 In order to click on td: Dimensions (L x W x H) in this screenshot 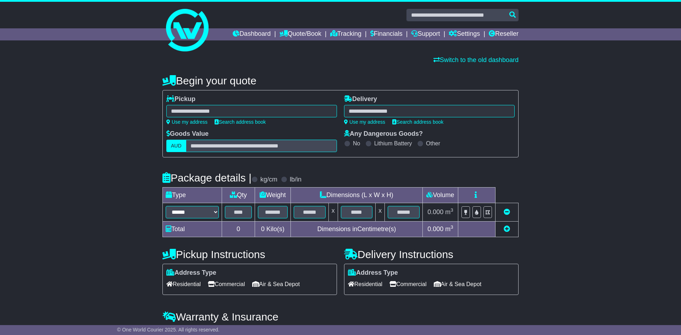, I will do `click(357, 195)`.